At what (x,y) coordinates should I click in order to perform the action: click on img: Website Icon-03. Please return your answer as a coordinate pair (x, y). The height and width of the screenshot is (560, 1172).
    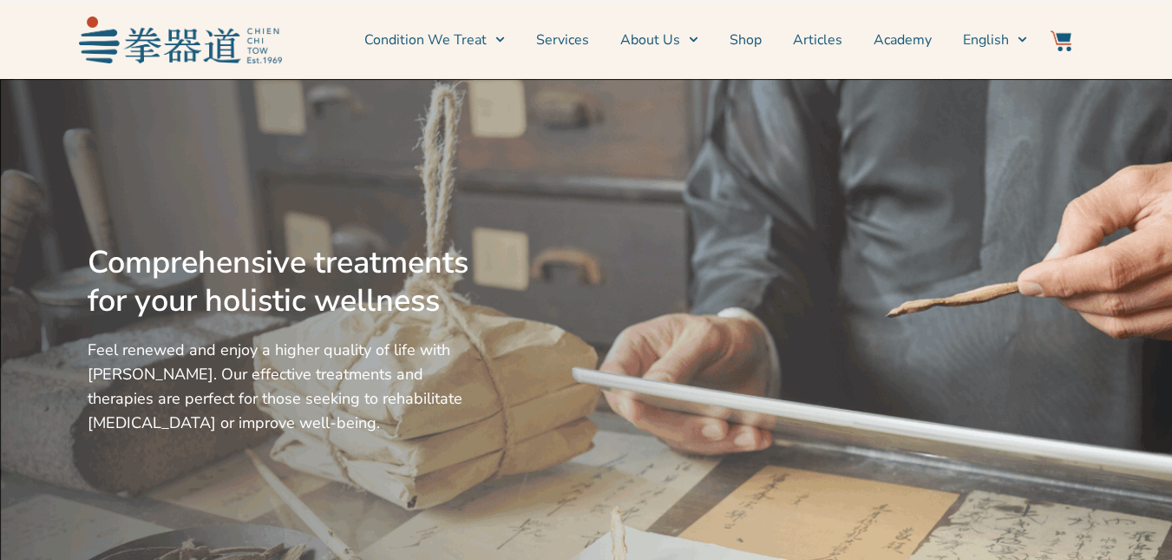
    Looking at the image, I should click on (1061, 41).